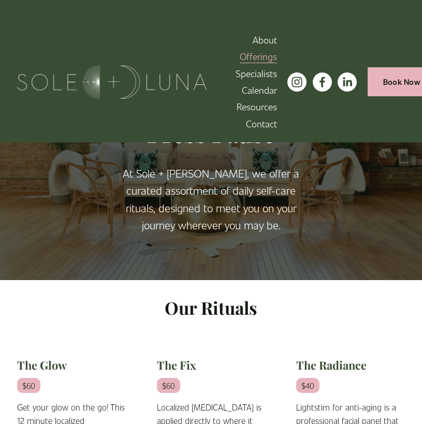  What do you see at coordinates (211, 133) in the screenshot?
I see `h1: Press Pause` at bounding box center [211, 133].